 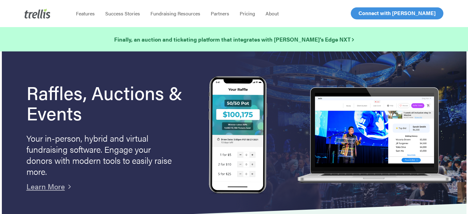 I want to click on h1: Raffles, Auctions & Events, so click(x=108, y=103).